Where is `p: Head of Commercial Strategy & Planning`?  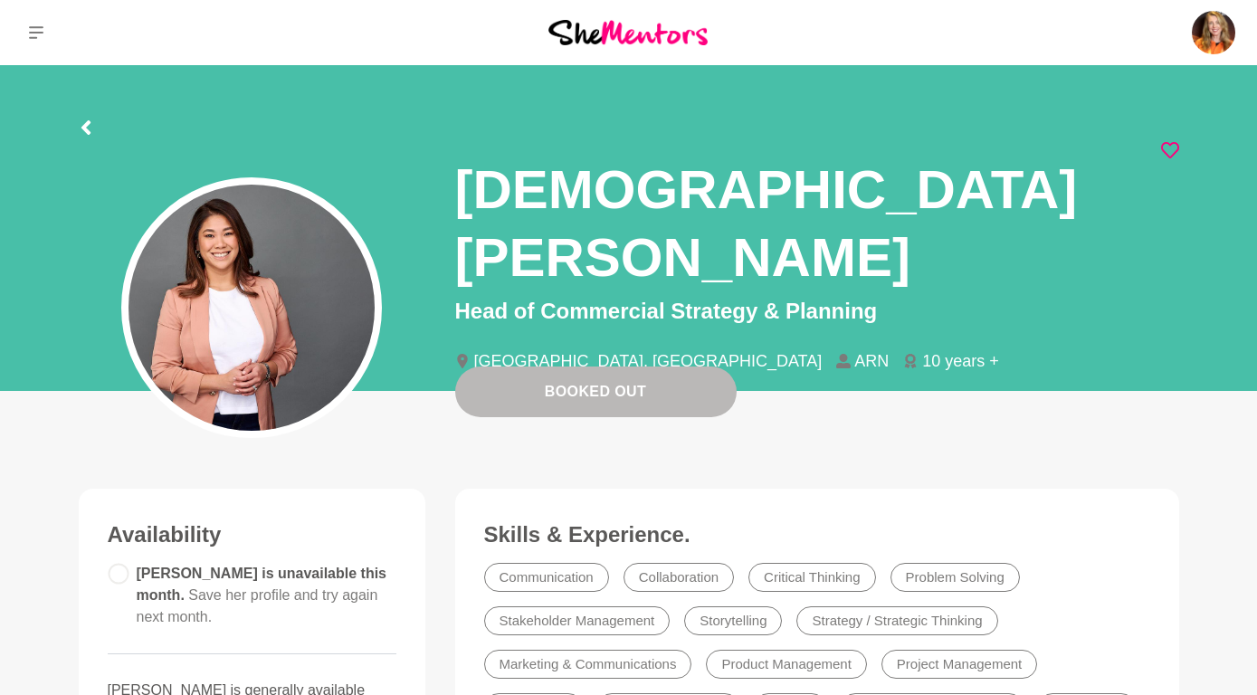 p: Head of Commercial Strategy & Planning is located at coordinates (817, 311).